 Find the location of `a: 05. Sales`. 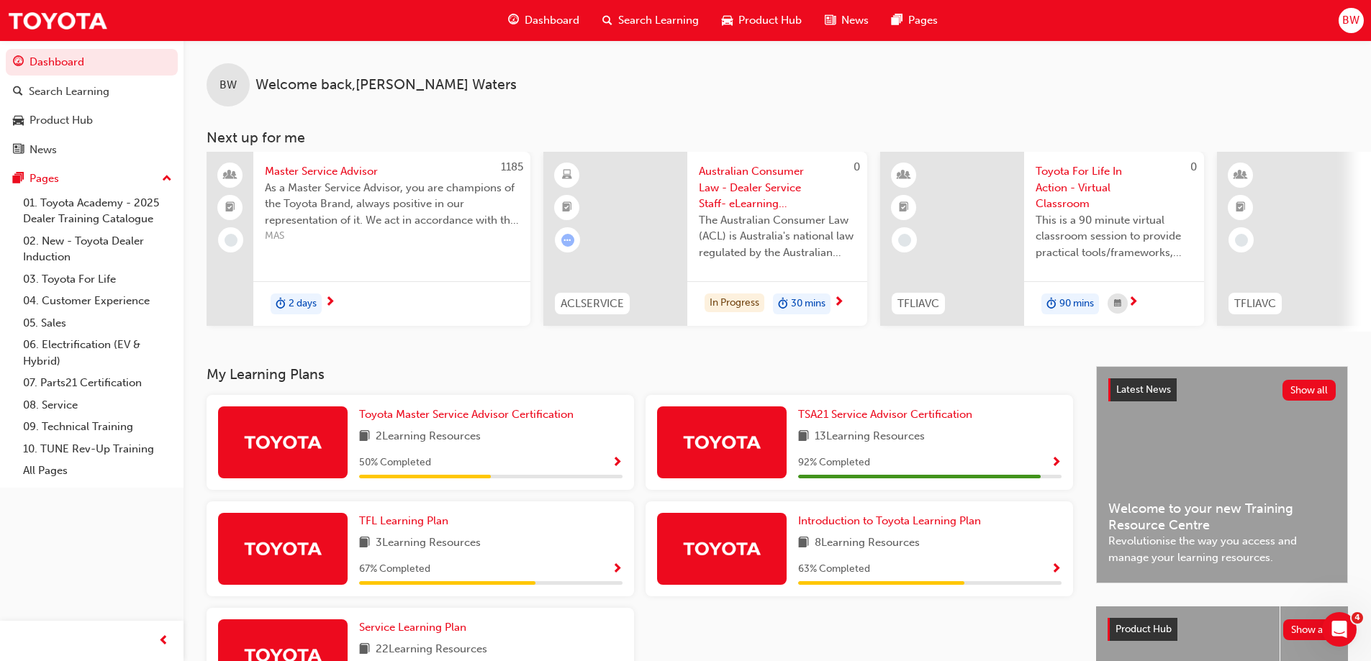

a: 05. Sales is located at coordinates (97, 323).